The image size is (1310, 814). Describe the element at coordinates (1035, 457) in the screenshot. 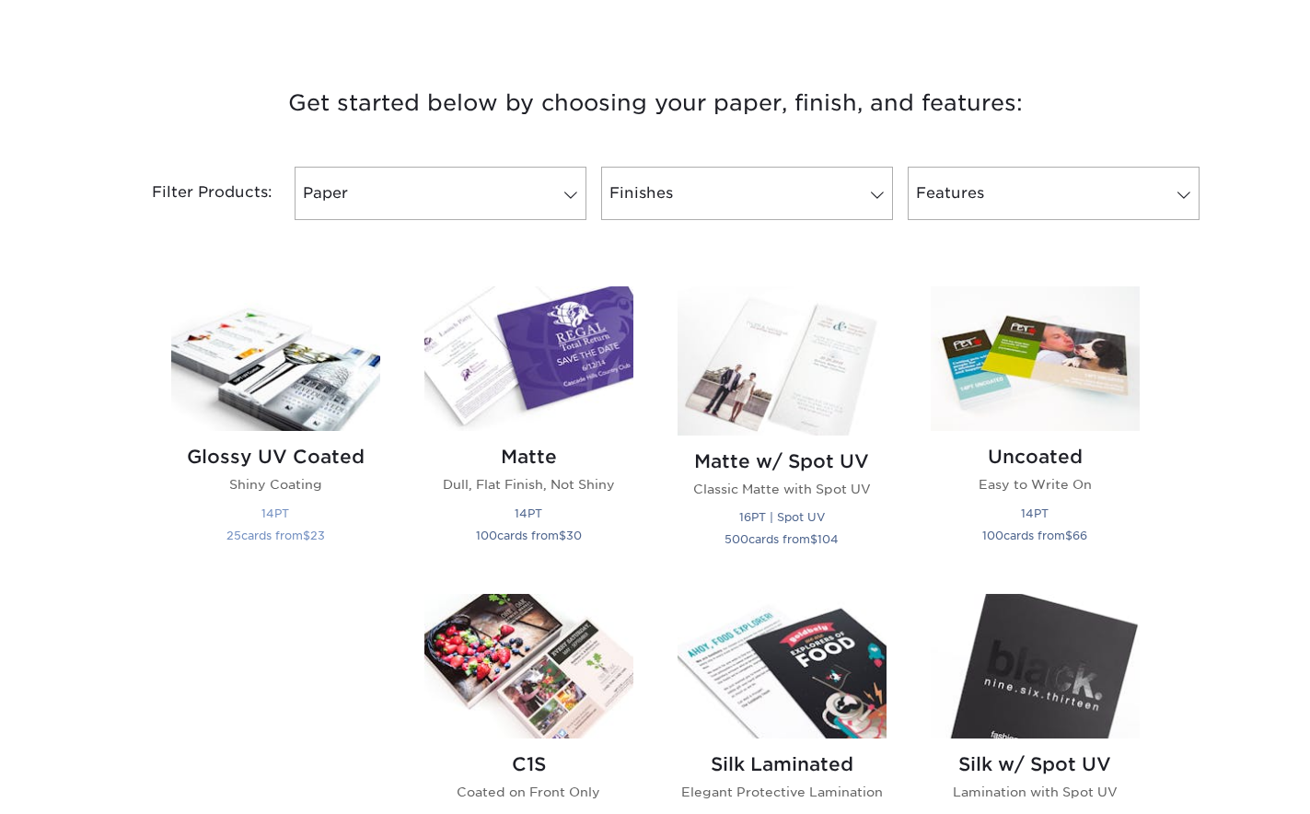

I see `h2: Uncoated` at that location.